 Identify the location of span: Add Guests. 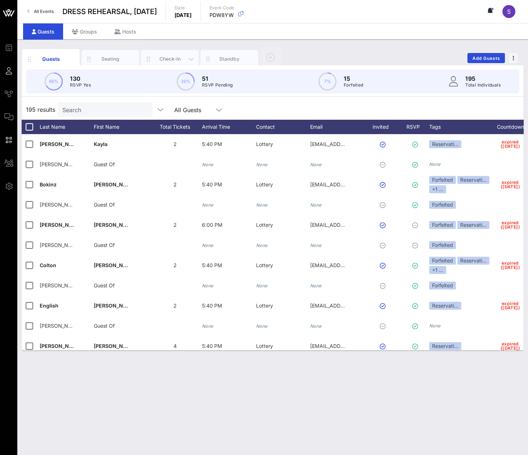
(486, 58).